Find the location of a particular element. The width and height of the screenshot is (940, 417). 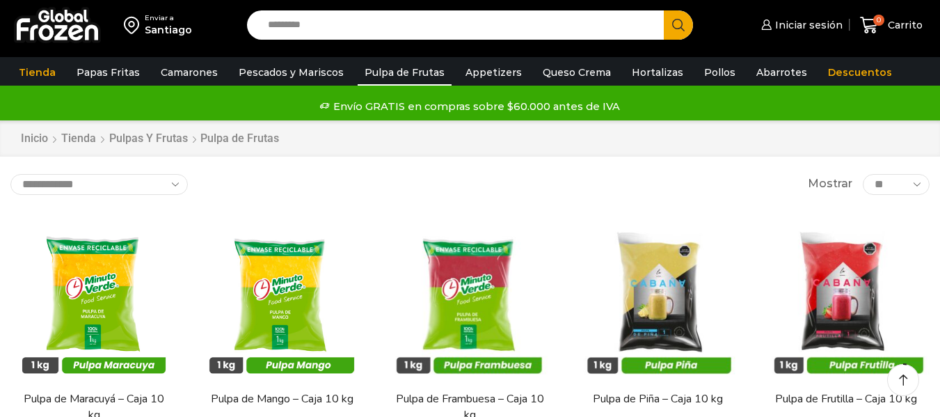

a: Pollos is located at coordinates (719, 72).